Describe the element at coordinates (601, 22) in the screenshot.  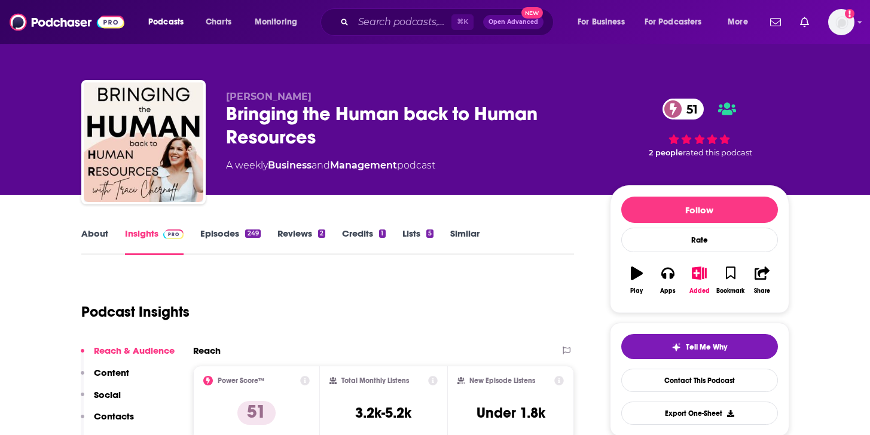
I see `span: For Business` at that location.